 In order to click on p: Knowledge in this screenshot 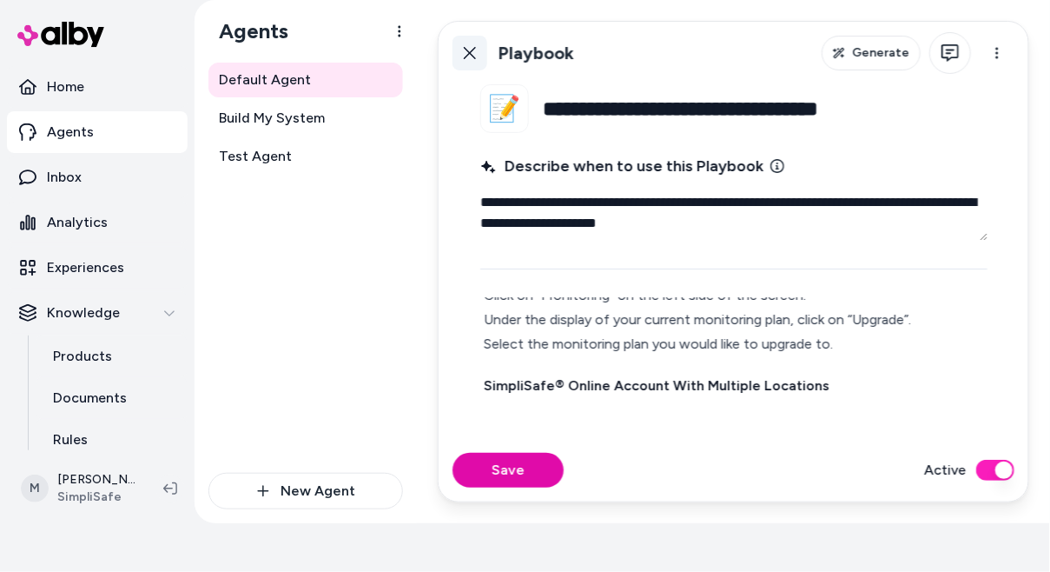, I will do `click(83, 313)`.